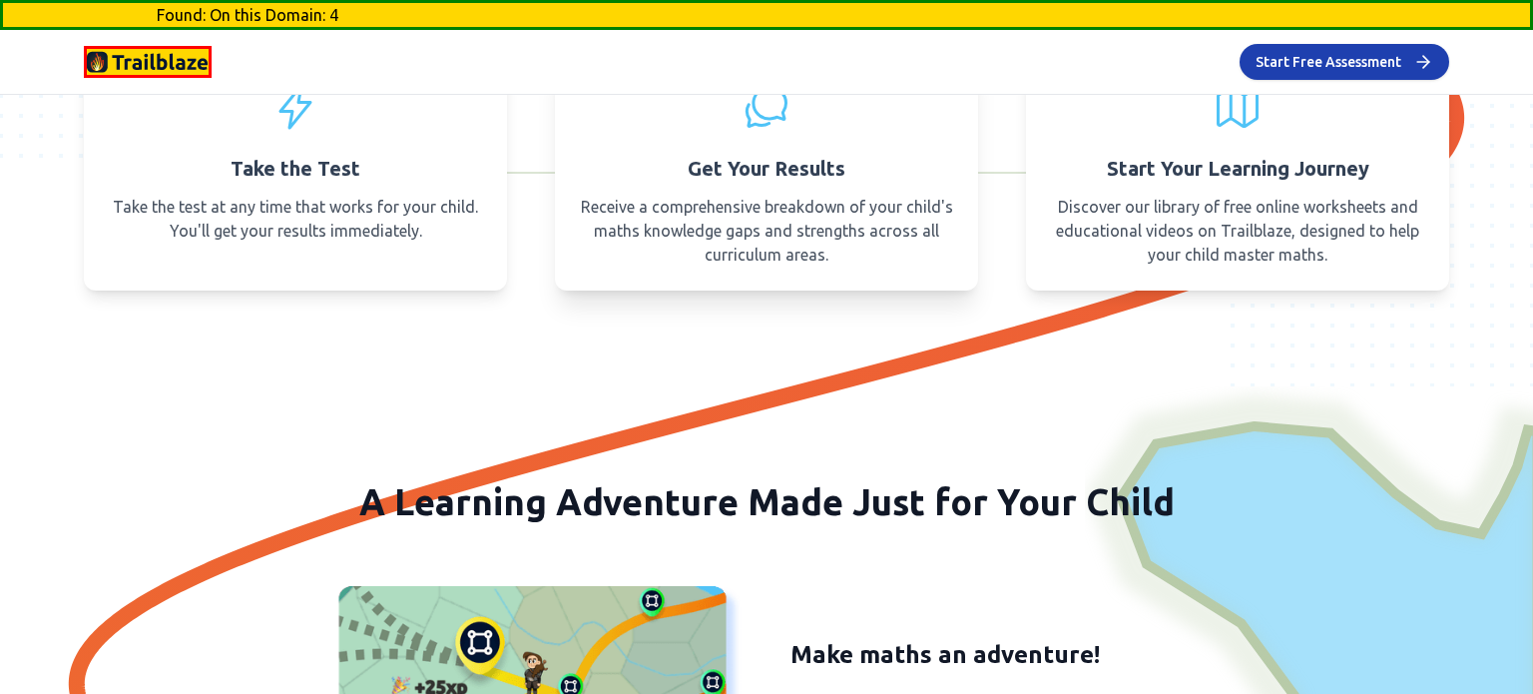  What do you see at coordinates (148, 62) in the screenshot?
I see `img: Trailblaze` at bounding box center [148, 62].